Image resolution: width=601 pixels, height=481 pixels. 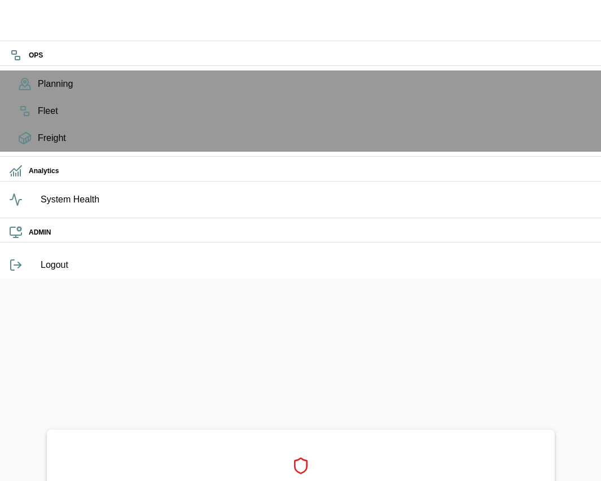 I want to click on h6: Analytics, so click(x=310, y=171).